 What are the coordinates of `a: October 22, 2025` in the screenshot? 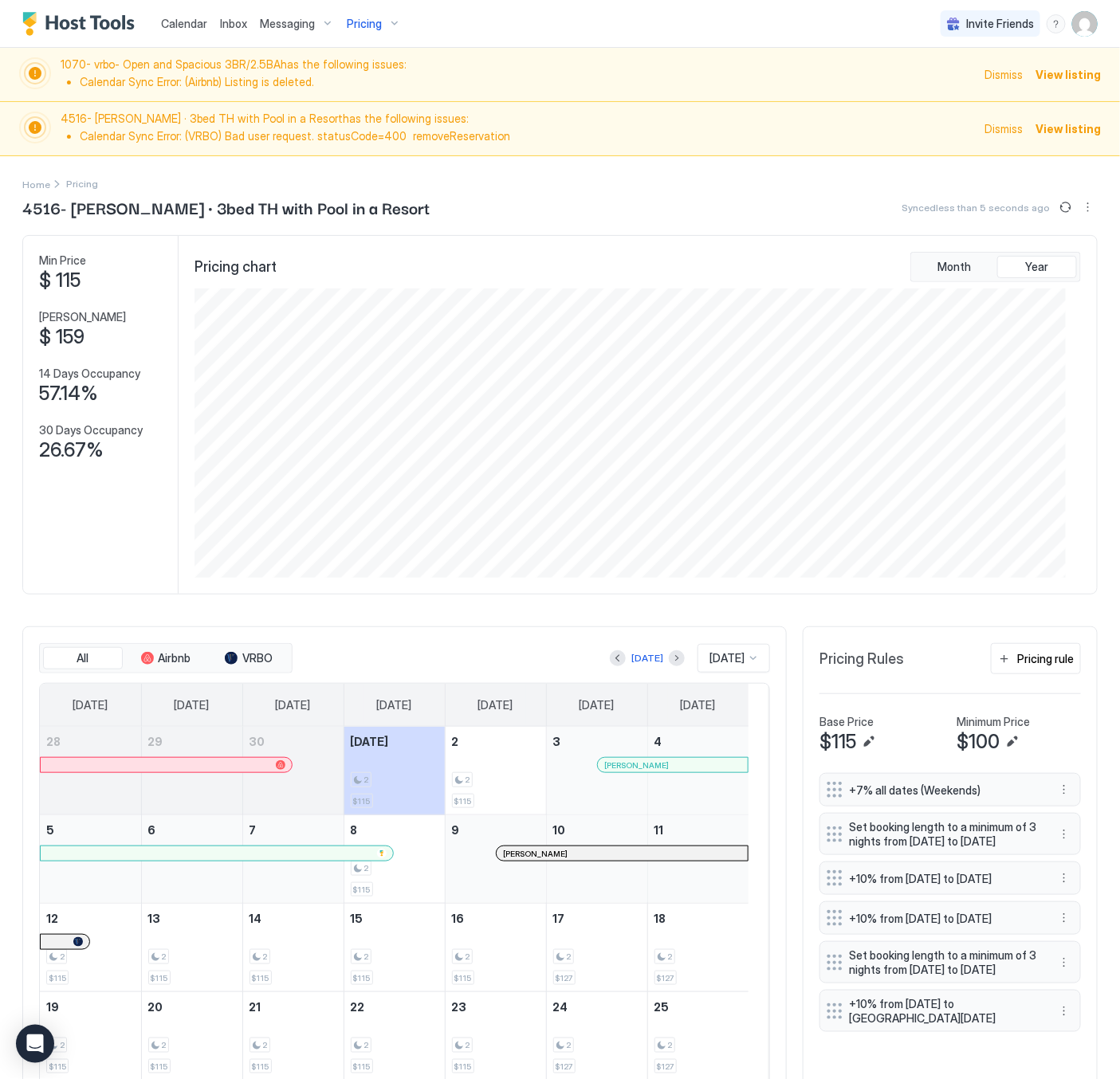 It's located at (395, 1007).